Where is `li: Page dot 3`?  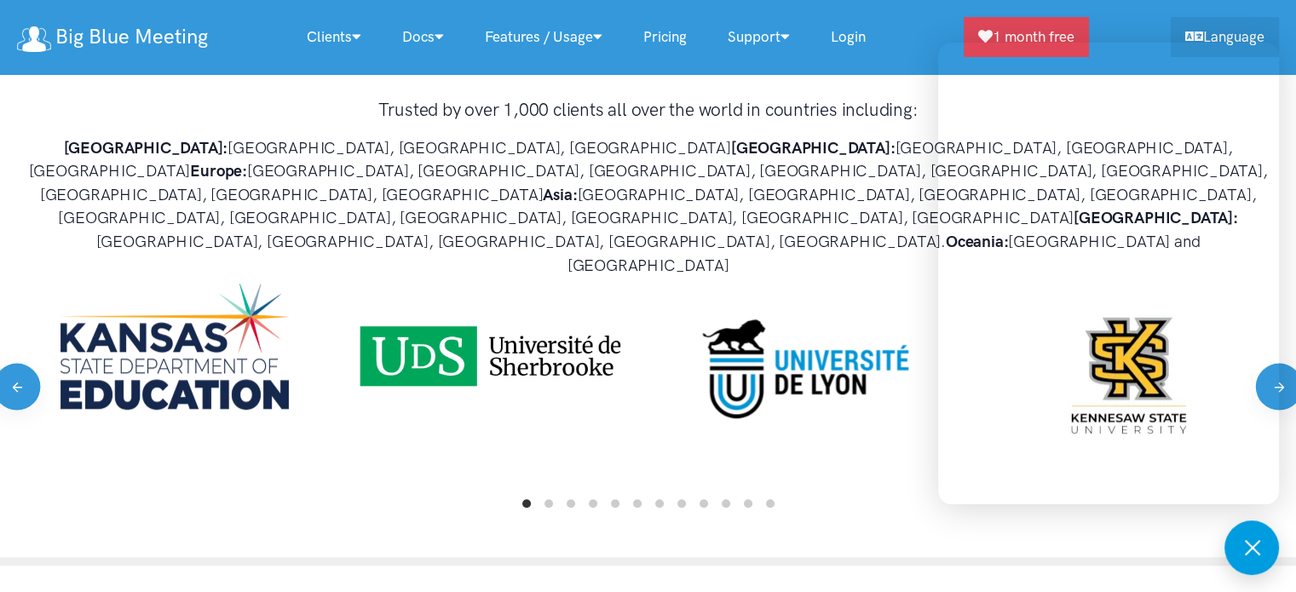
li: Page dot 3 is located at coordinates (571, 504).